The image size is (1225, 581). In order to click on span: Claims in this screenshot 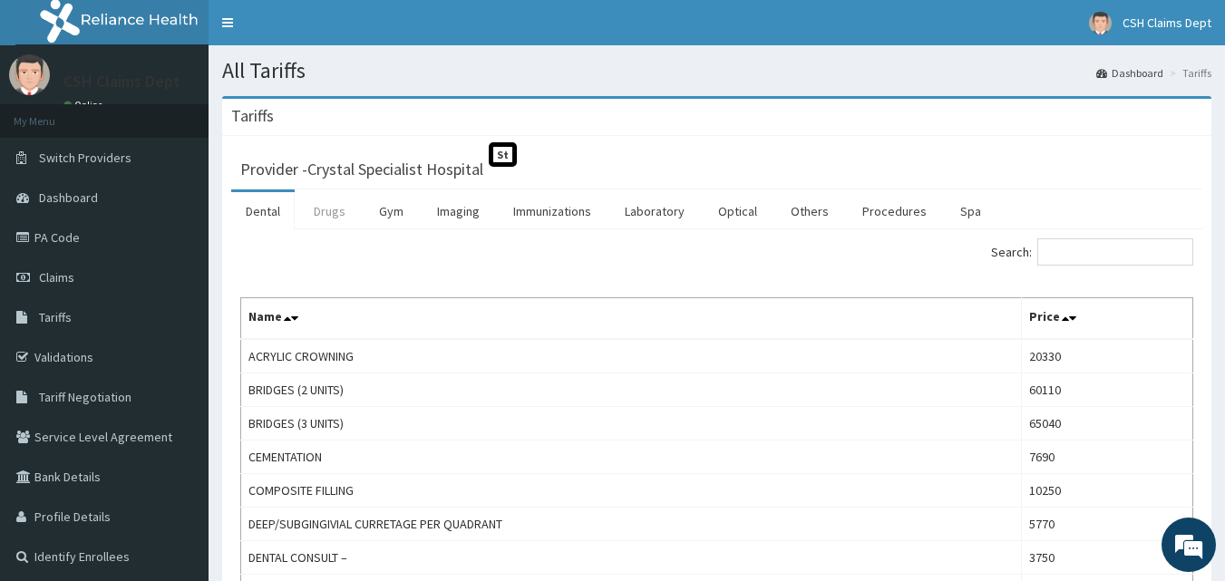, I will do `click(56, 277)`.